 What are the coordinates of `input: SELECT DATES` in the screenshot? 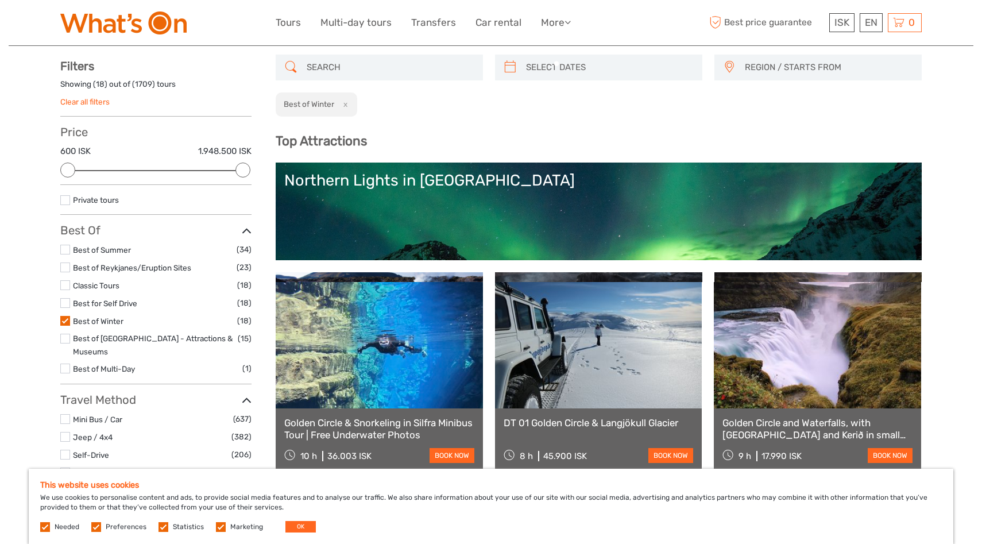 It's located at (609, 67).